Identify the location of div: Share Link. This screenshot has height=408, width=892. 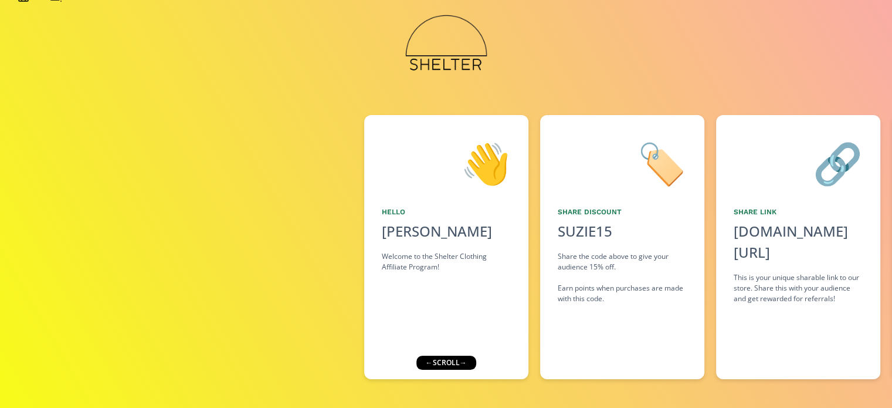
(798, 212).